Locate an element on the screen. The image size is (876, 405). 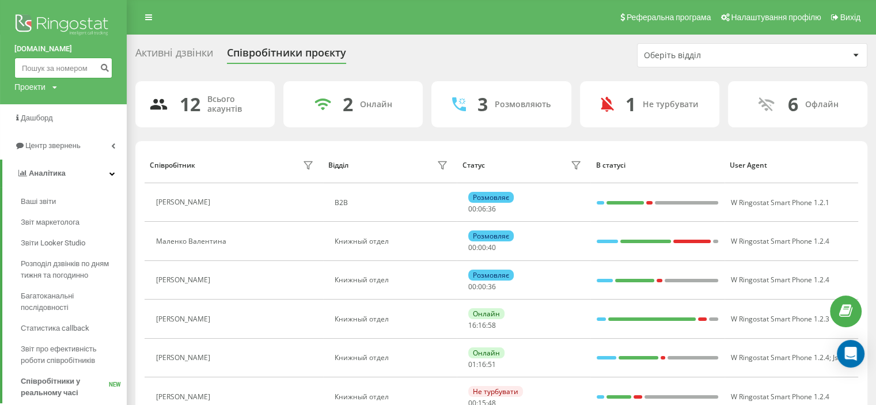
div: 6 is located at coordinates (792, 104).